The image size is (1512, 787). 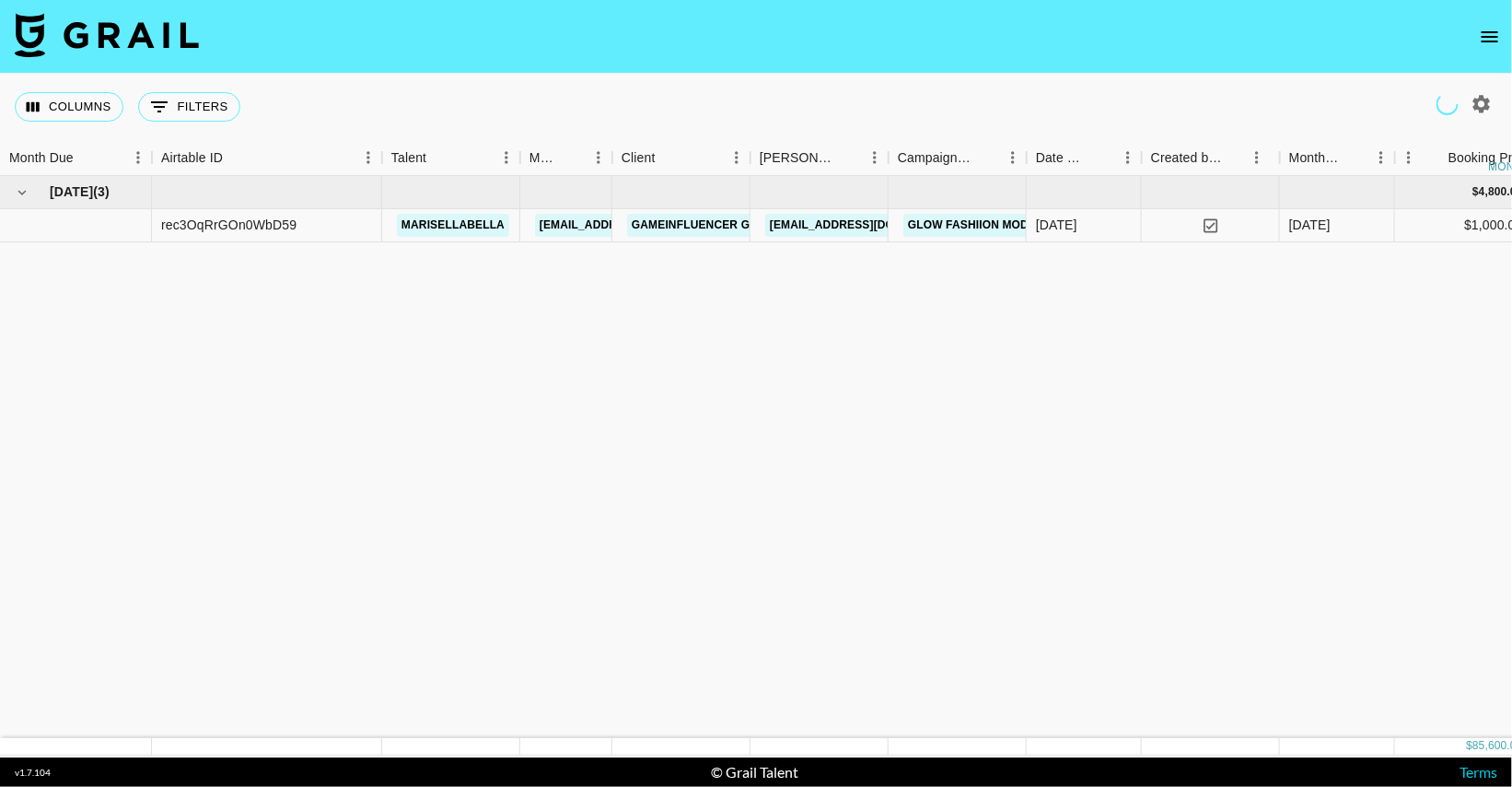 What do you see at coordinates (23, 193) in the screenshot?
I see `button: hide children` at bounding box center [23, 193].